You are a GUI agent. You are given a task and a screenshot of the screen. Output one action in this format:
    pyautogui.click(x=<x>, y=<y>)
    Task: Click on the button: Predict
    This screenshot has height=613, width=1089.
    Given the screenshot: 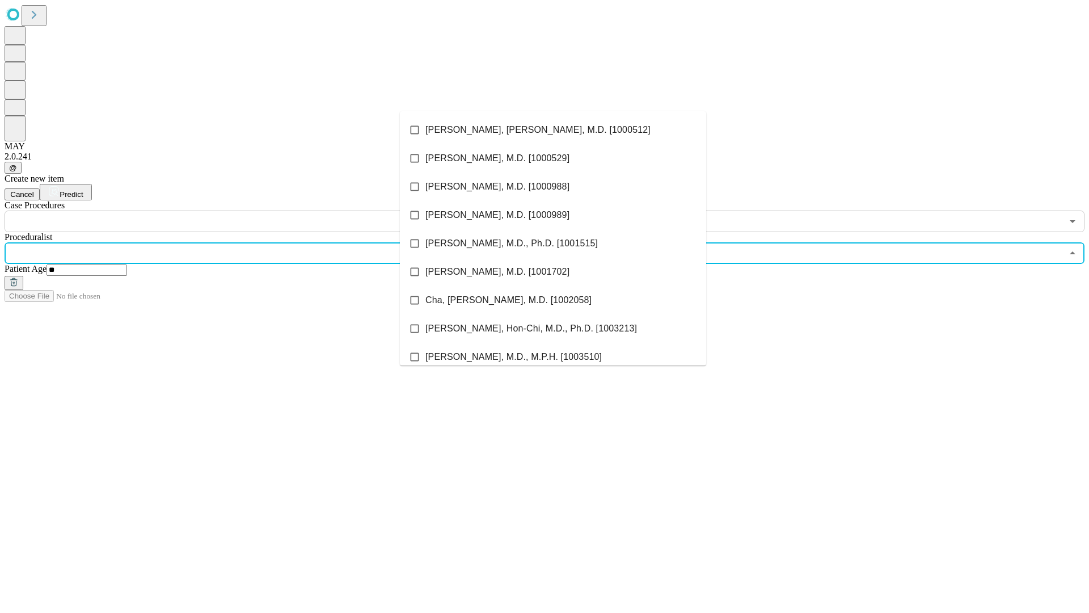 What is the action you would take?
    pyautogui.click(x=66, y=192)
    